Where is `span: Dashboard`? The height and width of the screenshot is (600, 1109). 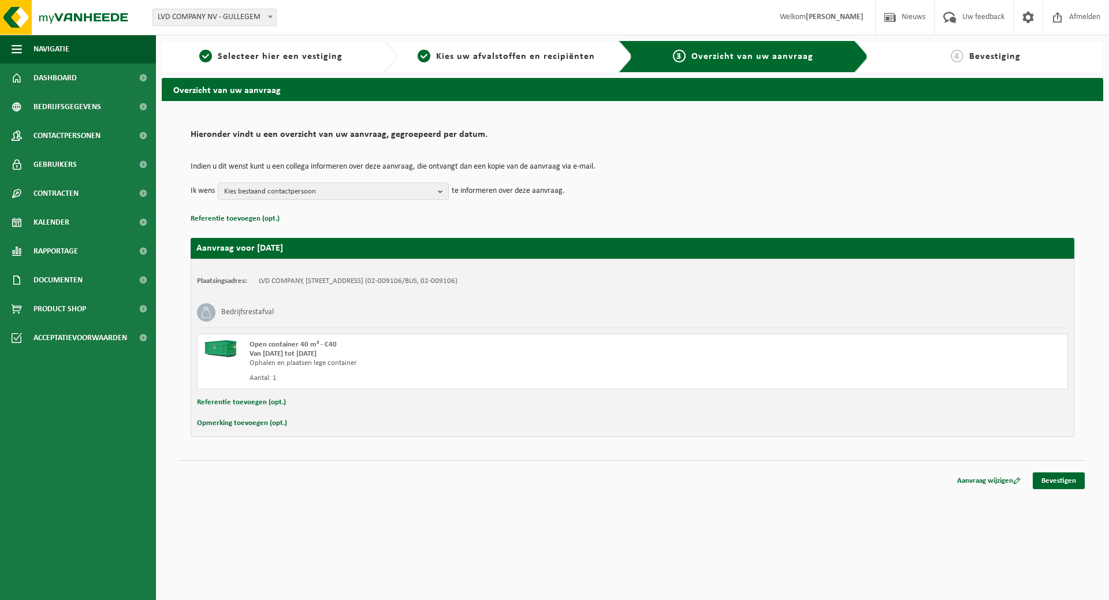 span: Dashboard is located at coordinates (55, 78).